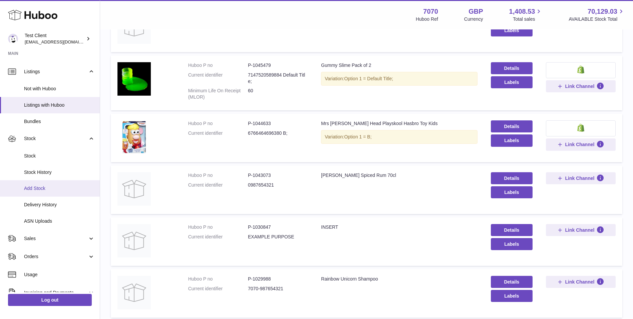 Image resolution: width=633 pixels, height=319 pixels. What do you see at coordinates (59, 121) in the screenshot?
I see `span: Bundles` at bounding box center [59, 121].